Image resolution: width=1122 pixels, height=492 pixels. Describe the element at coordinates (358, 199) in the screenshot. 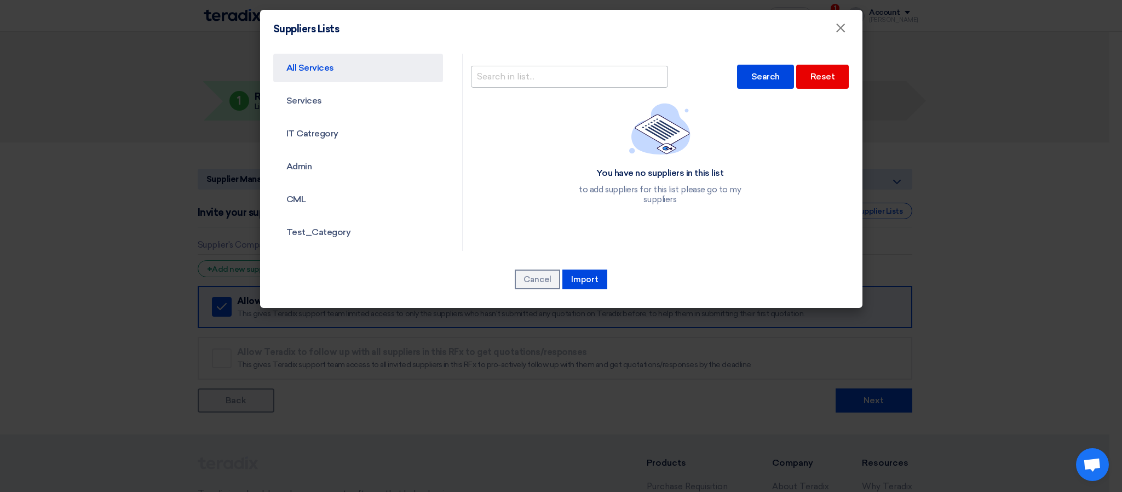

I see `a: CML` at that location.